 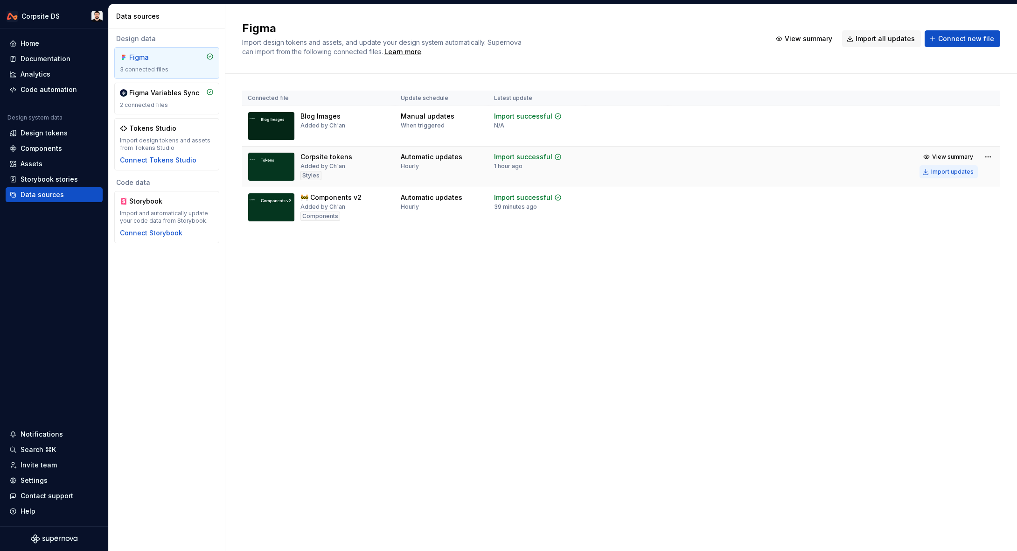 What do you see at coordinates (167, 98) in the screenshot?
I see `a: Figma Variables Sync2 connected files` at bounding box center [167, 98].